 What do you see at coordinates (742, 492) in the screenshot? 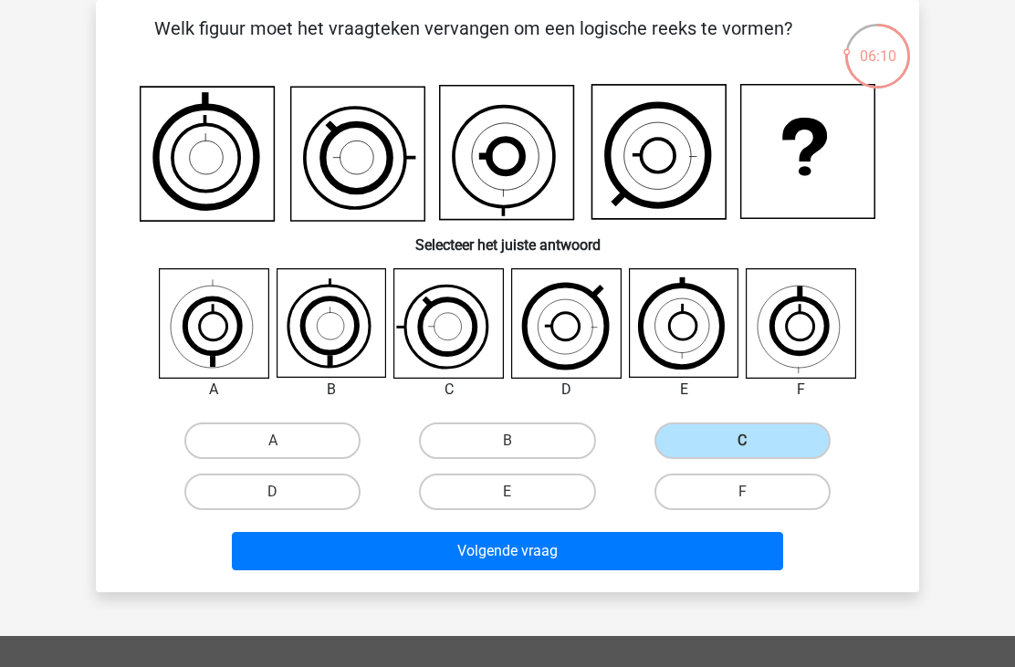
I see `label: F` at bounding box center [742, 492].